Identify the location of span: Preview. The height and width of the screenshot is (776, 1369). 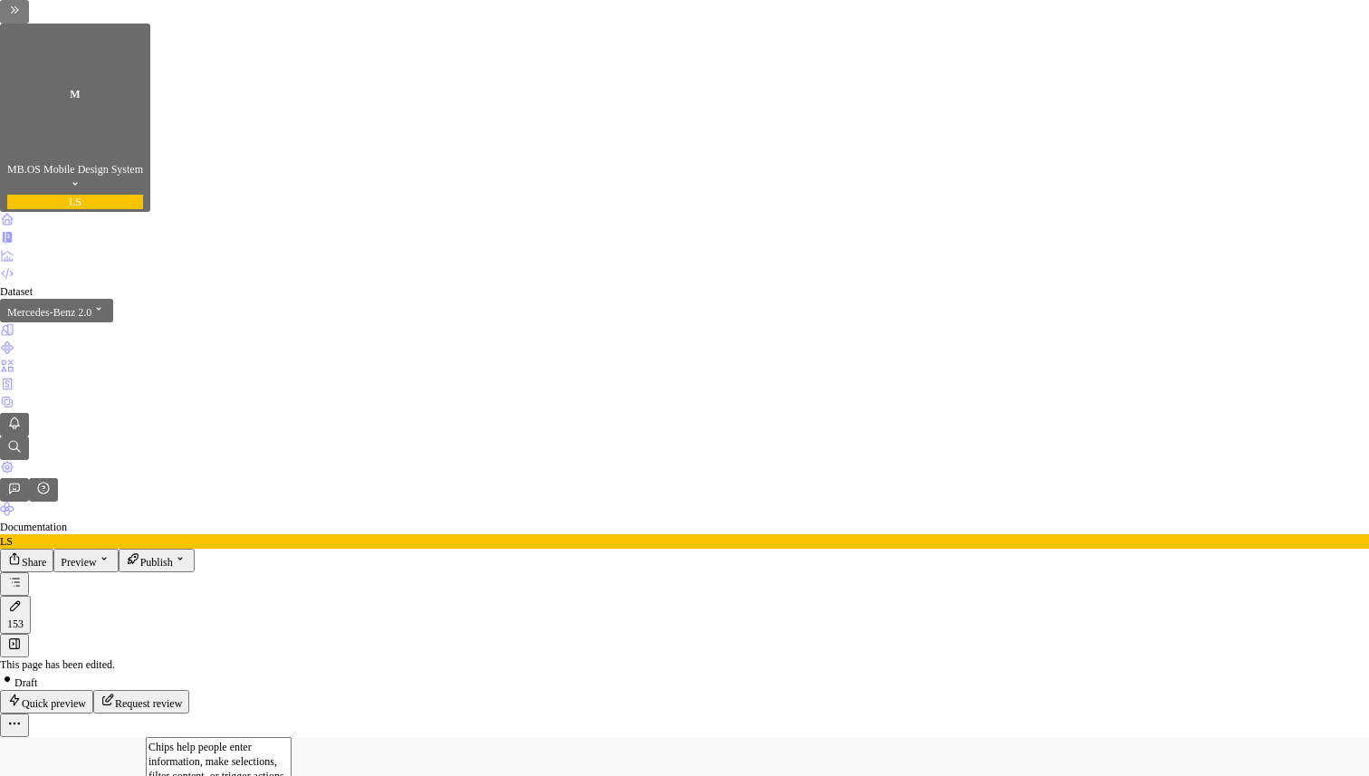
(78, 562).